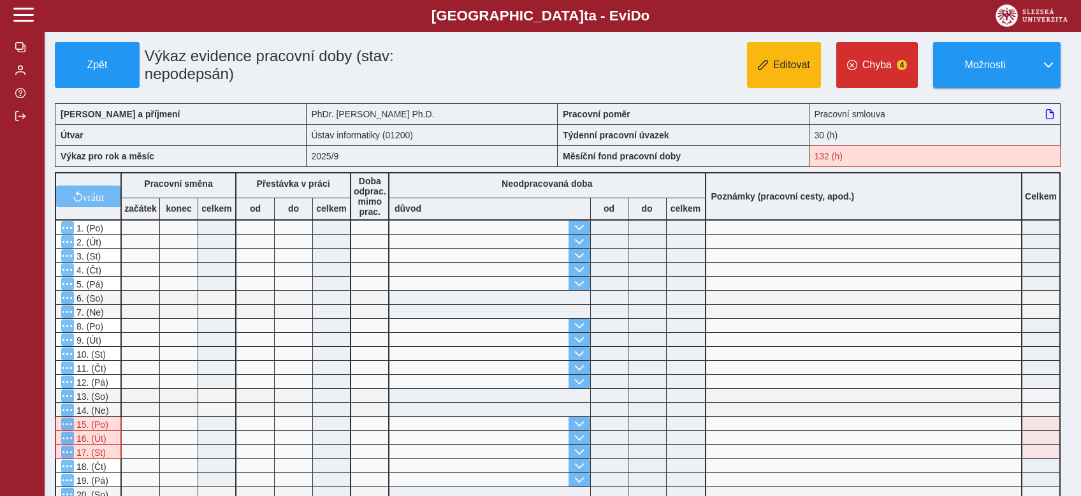 This screenshot has height=496, width=1081. What do you see at coordinates (89, 312) in the screenshot?
I see `span: 7. (Ne)` at bounding box center [89, 312].